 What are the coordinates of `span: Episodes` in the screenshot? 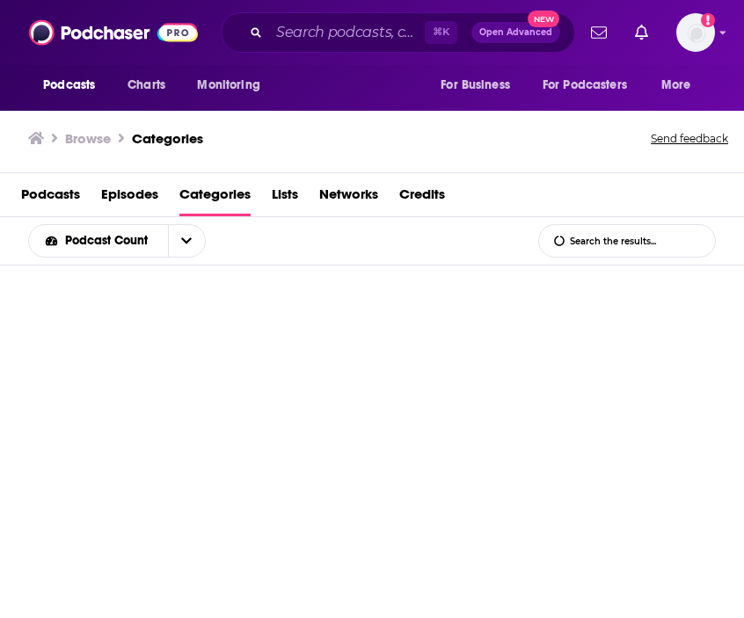 It's located at (129, 198).